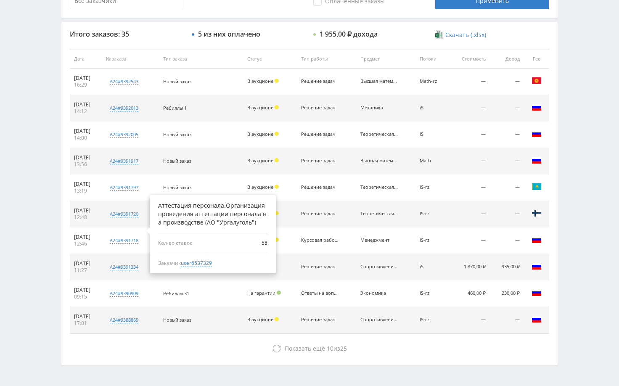  I want to click on div: 14:12, so click(86, 111).